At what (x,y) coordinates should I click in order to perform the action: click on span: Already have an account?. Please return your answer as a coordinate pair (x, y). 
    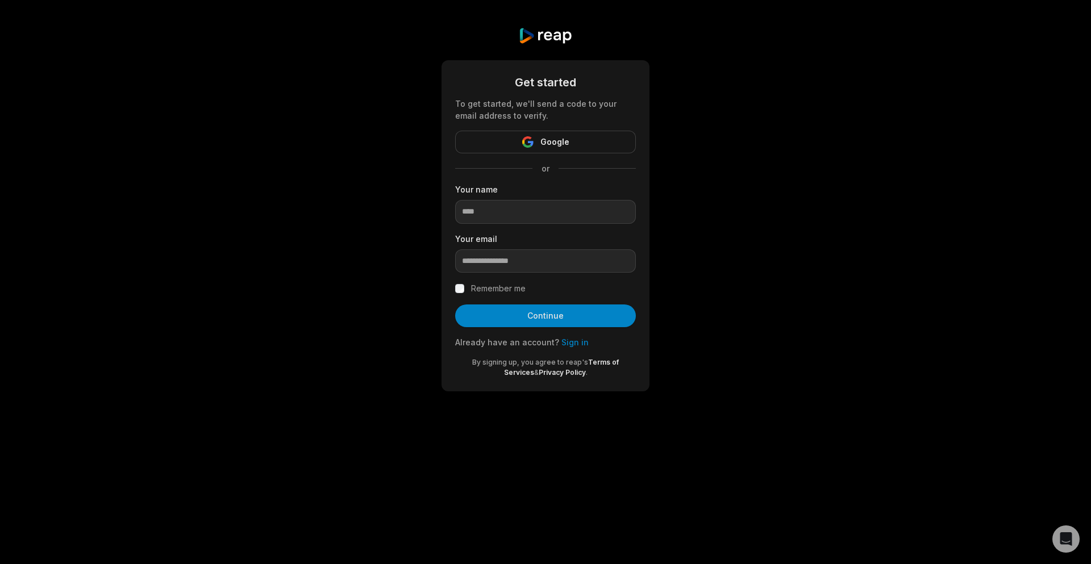
    Looking at the image, I should click on (507, 342).